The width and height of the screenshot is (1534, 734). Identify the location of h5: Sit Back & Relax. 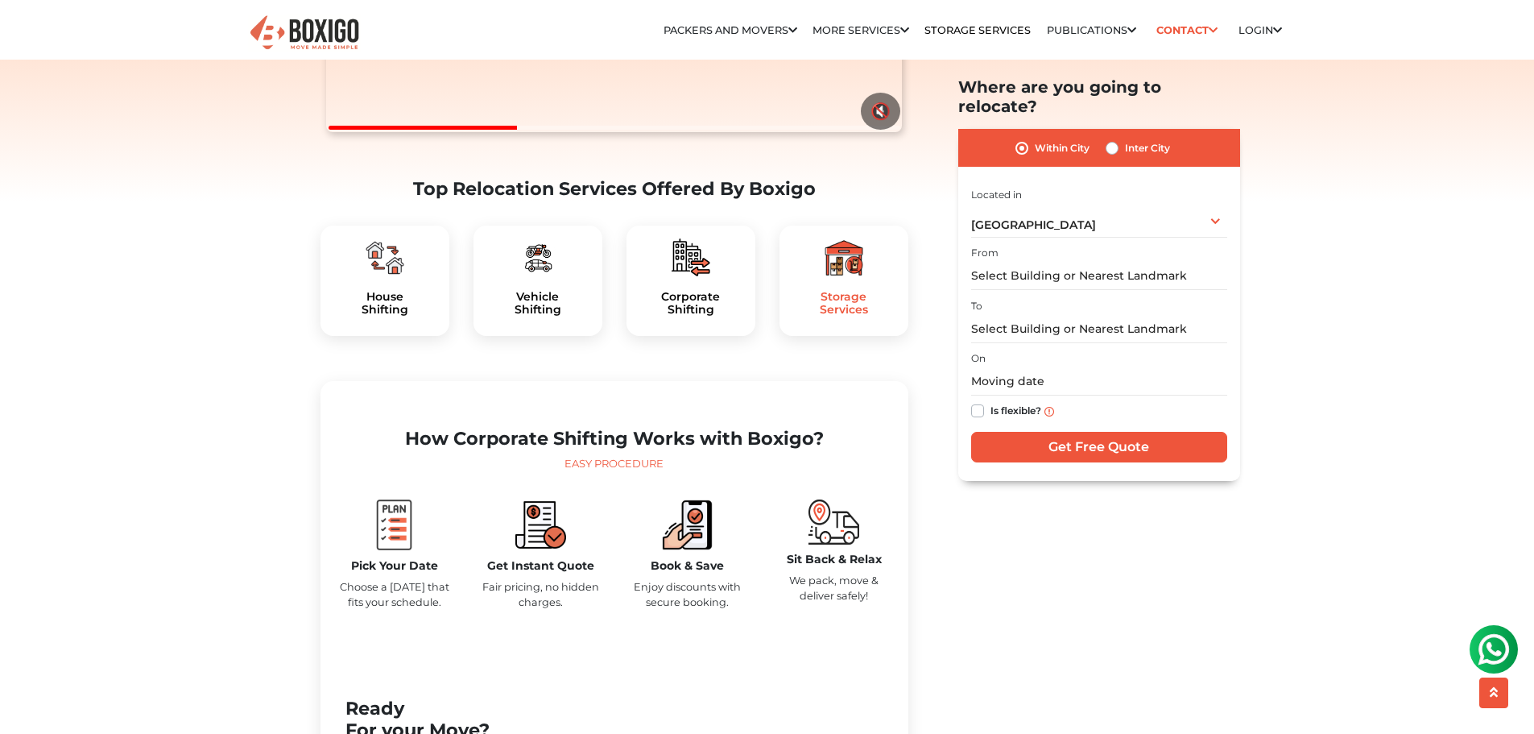
(834, 559).